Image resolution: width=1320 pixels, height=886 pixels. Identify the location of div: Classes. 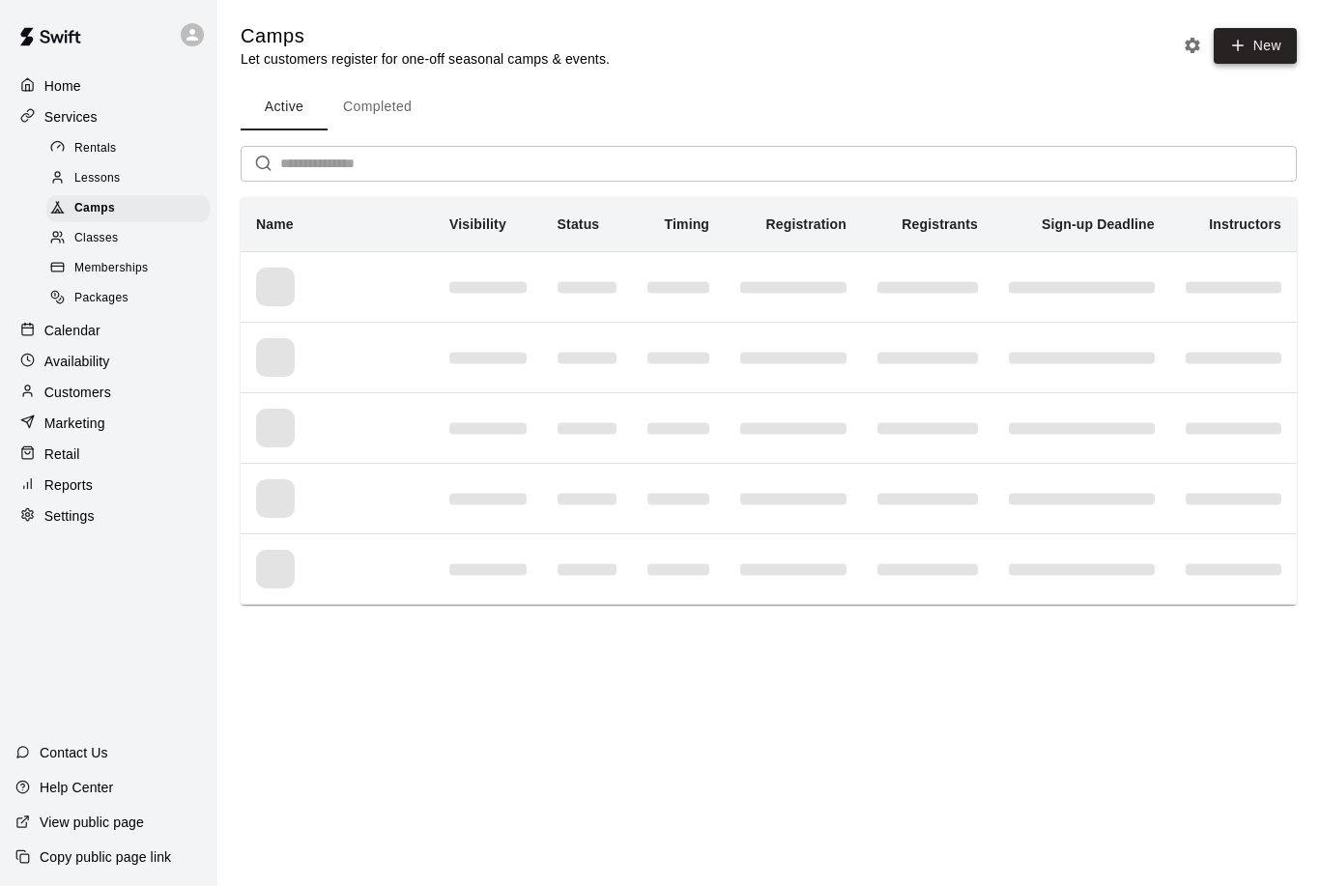
(128, 239).